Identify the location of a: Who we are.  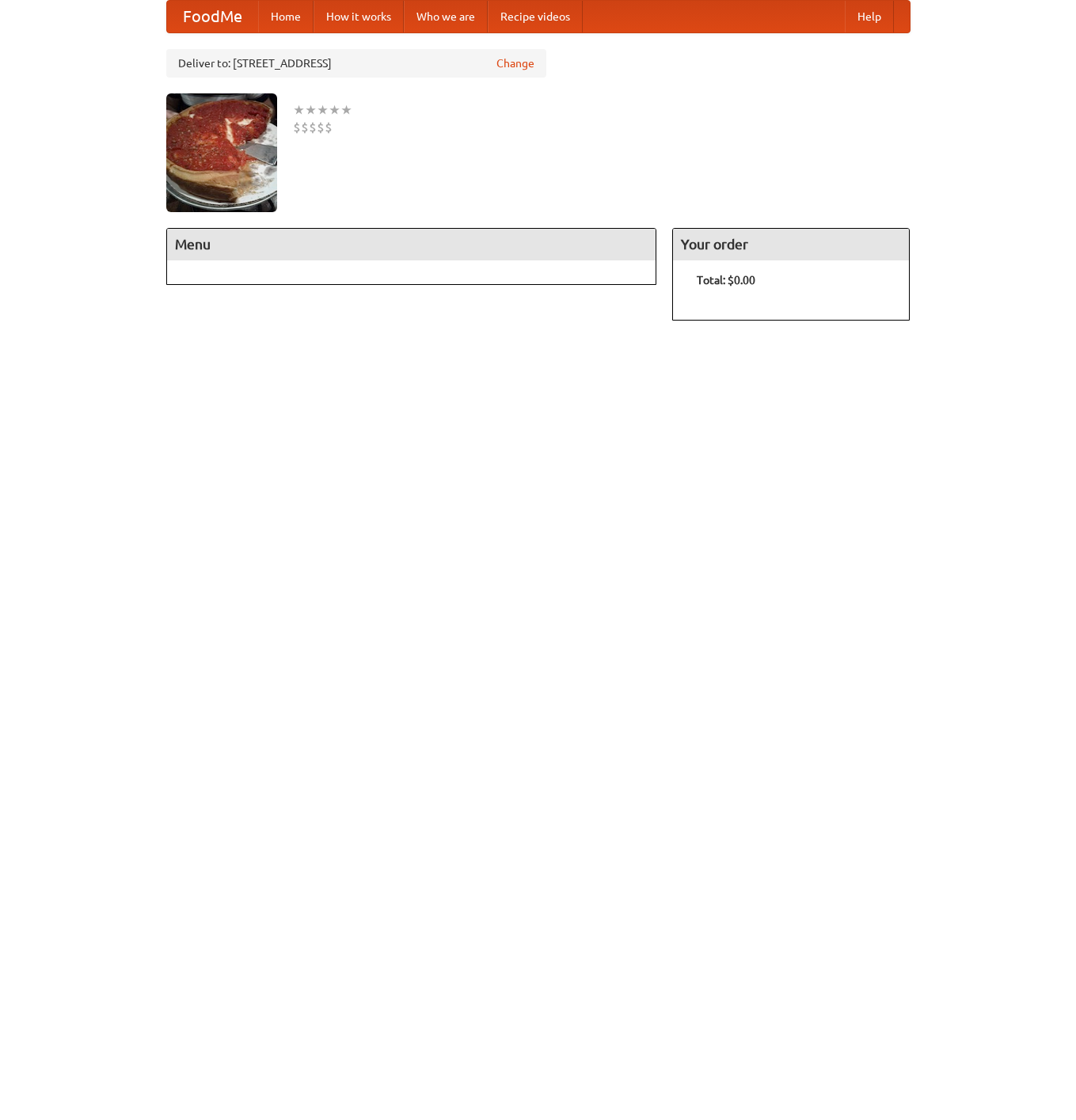
(446, 17).